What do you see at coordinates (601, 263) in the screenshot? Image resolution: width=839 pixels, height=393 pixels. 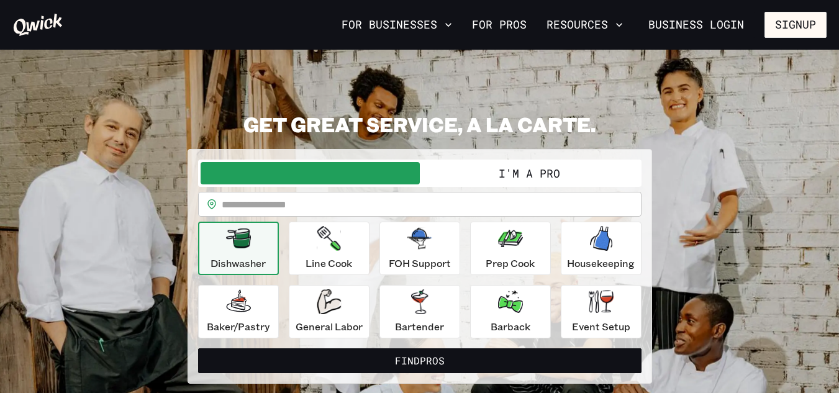 I see `p: Housekeeping` at bounding box center [601, 263].